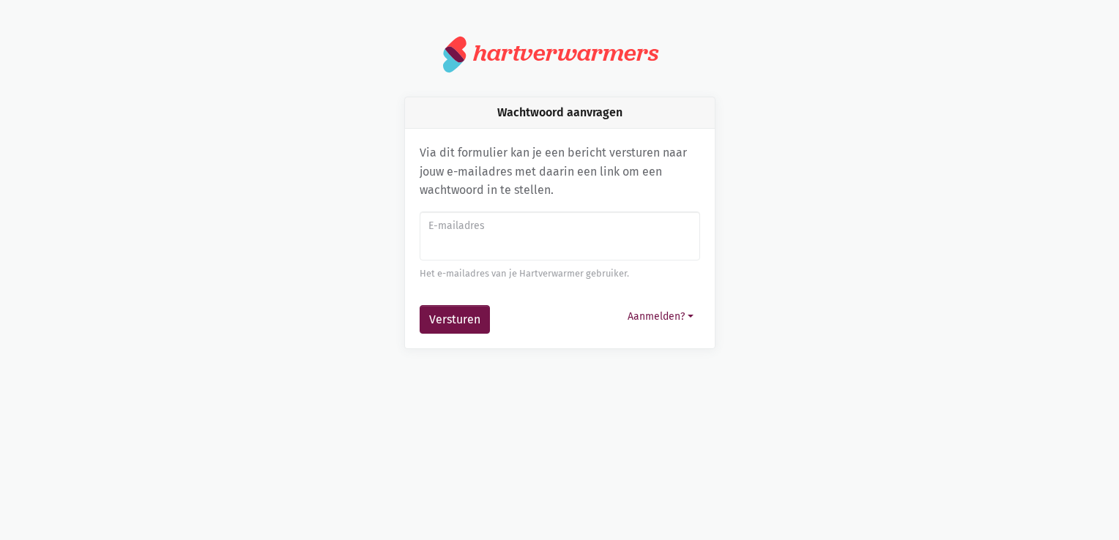  What do you see at coordinates (559, 113) in the screenshot?
I see `div: Wachtwoord aanvragen` at bounding box center [559, 113].